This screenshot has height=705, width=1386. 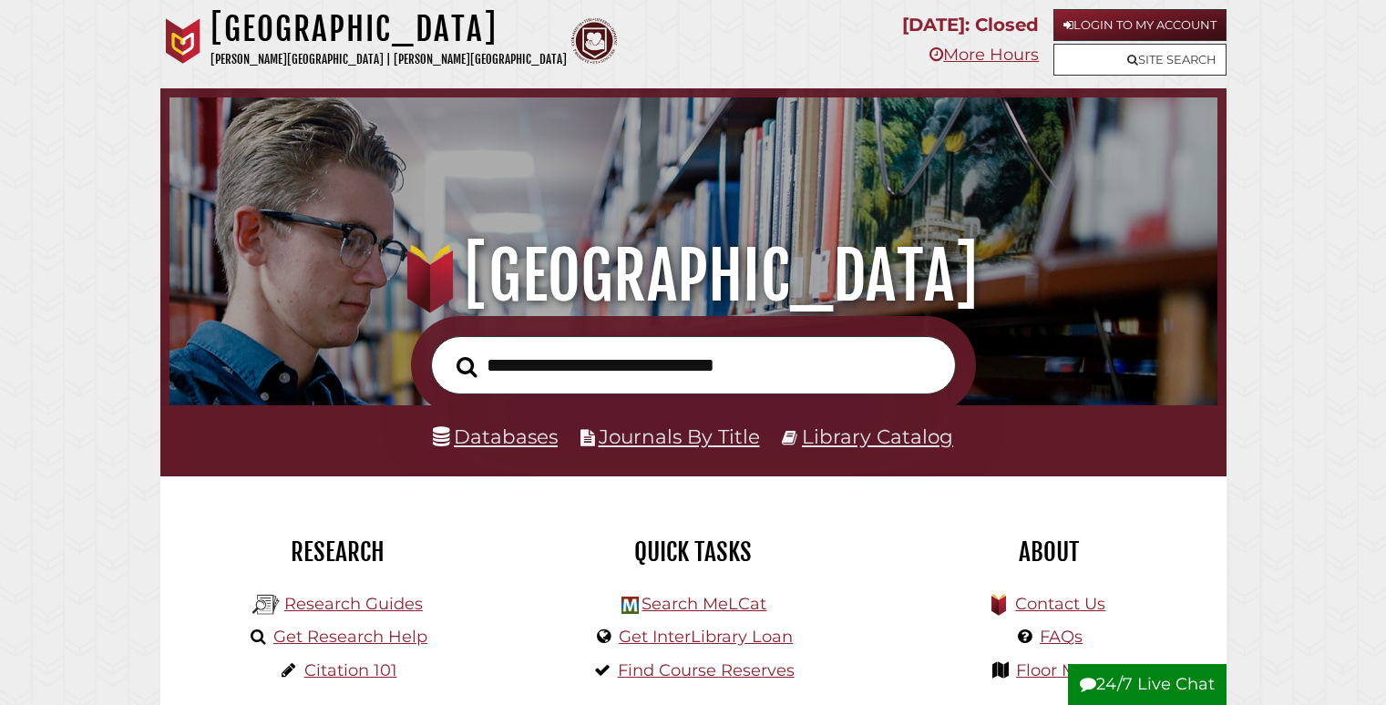 I want to click on button: Search, so click(x=466, y=366).